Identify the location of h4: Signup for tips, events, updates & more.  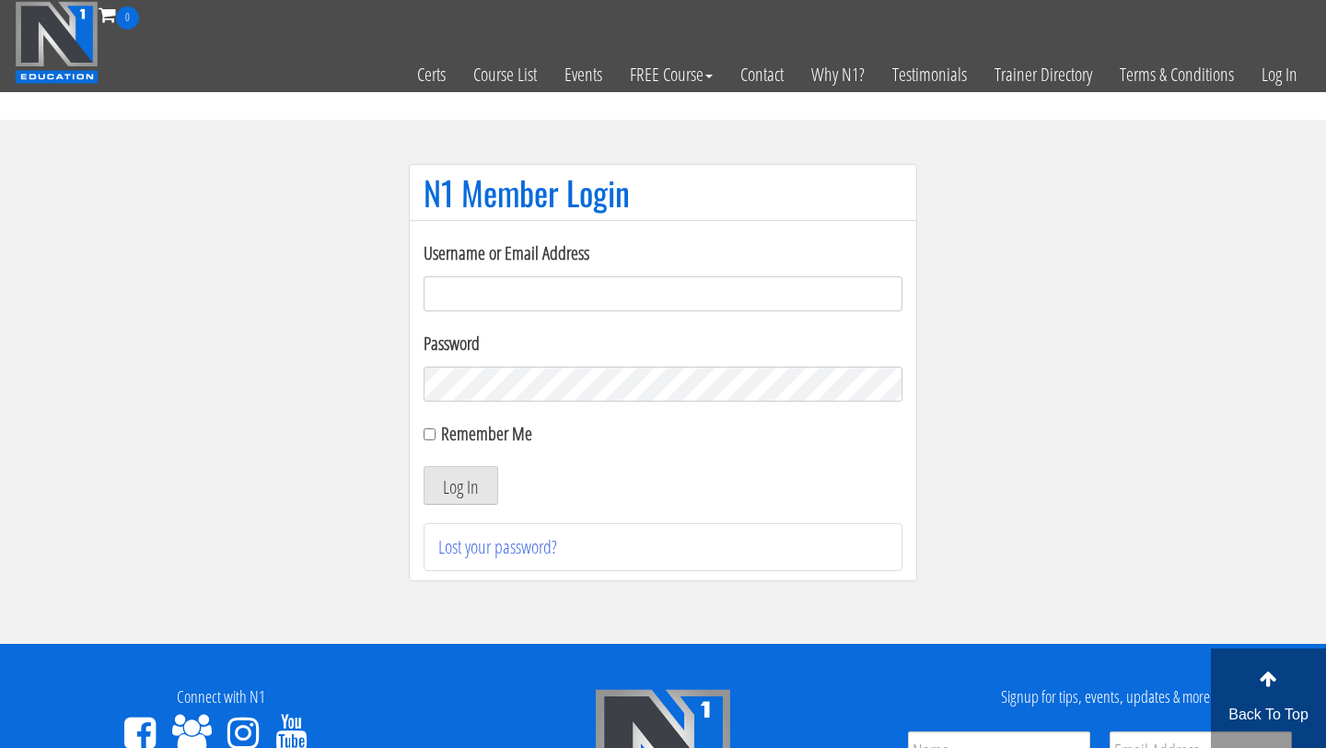
(1105, 697).